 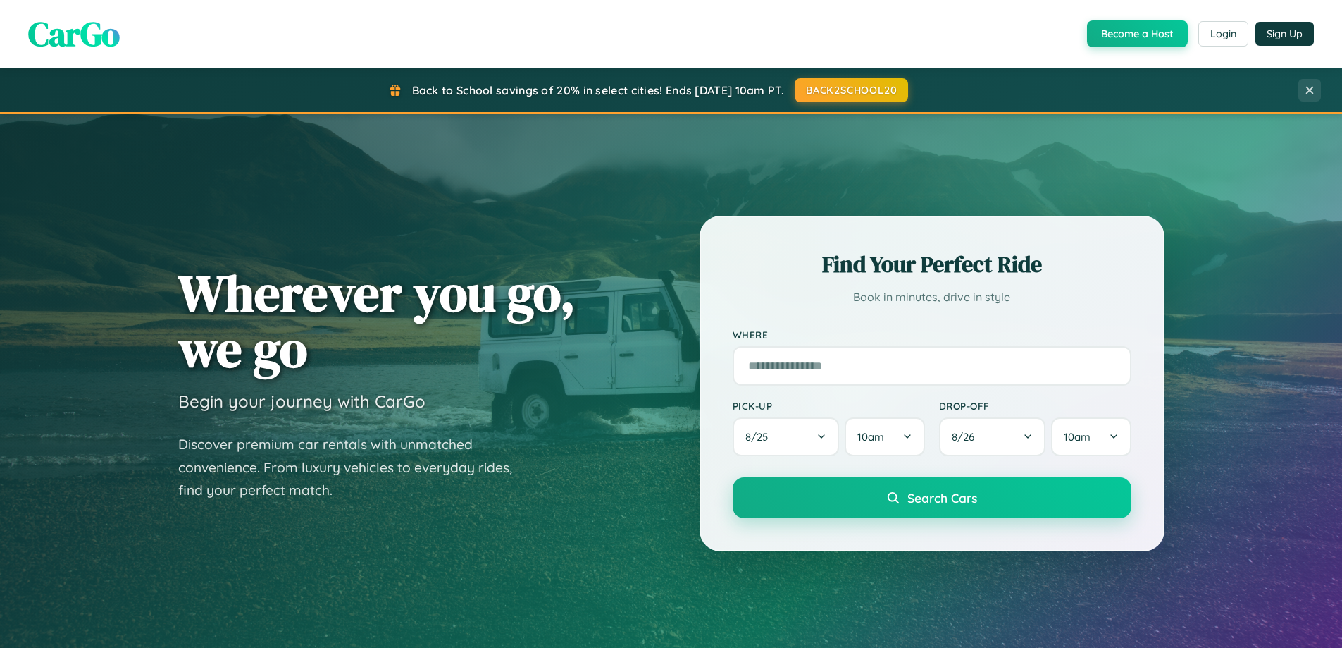 I want to click on button: 8/25, so click(x=786, y=436).